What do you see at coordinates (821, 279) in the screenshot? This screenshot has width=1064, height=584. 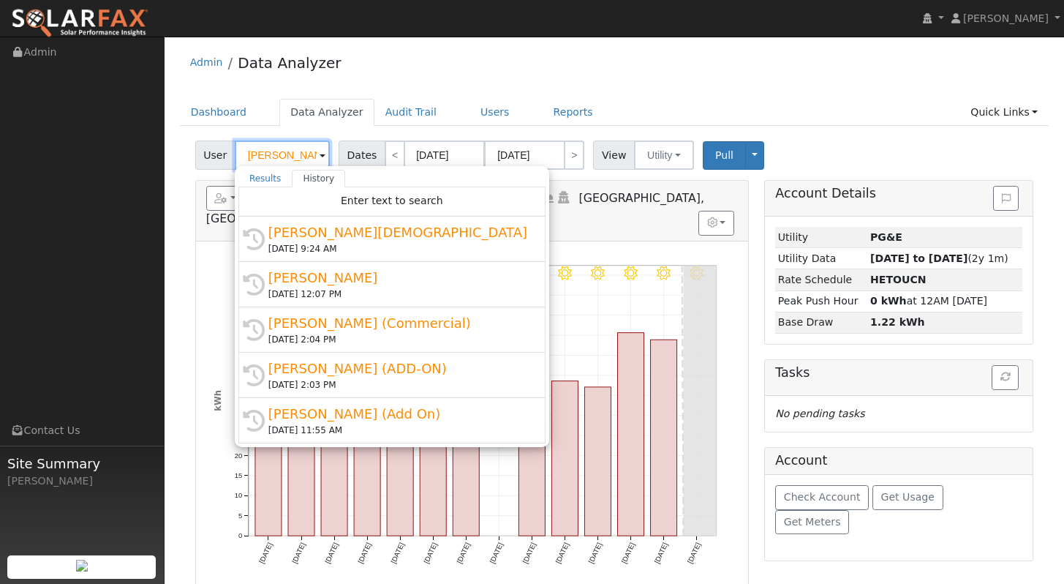 I see `td: Rate Schedule` at bounding box center [821, 279].